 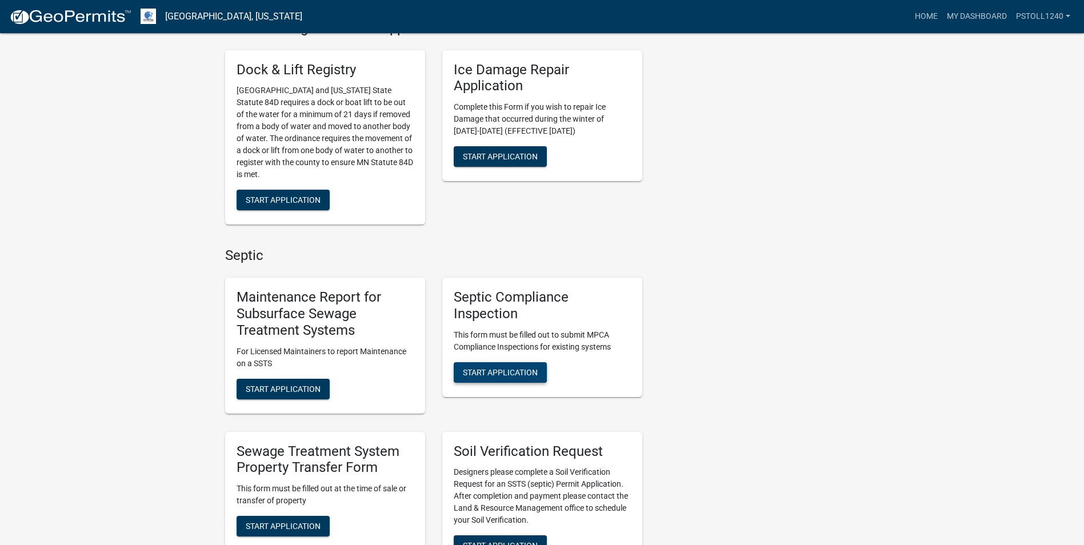 I want to click on p: This form must be filled out to submit MPCA Compliance Inspections for existing systems, so click(x=542, y=341).